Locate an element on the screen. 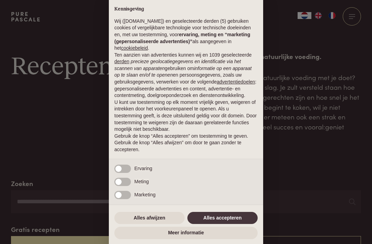 This screenshot has height=244, width=372. button: Alles afwijzen is located at coordinates (150, 218).